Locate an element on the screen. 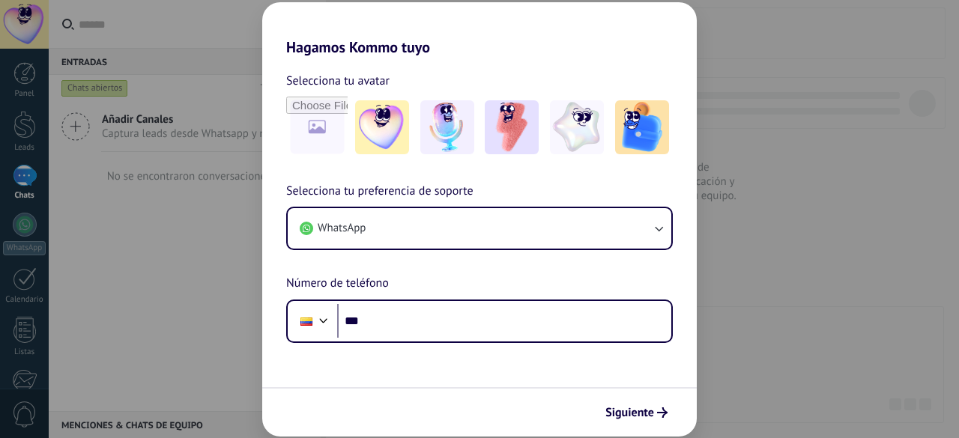 The width and height of the screenshot is (959, 438). img: -2.jpeg is located at coordinates (447, 127).